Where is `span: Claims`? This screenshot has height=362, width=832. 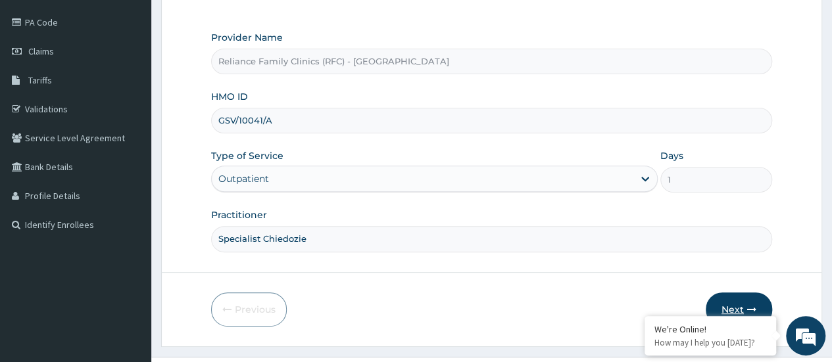 span: Claims is located at coordinates (41, 51).